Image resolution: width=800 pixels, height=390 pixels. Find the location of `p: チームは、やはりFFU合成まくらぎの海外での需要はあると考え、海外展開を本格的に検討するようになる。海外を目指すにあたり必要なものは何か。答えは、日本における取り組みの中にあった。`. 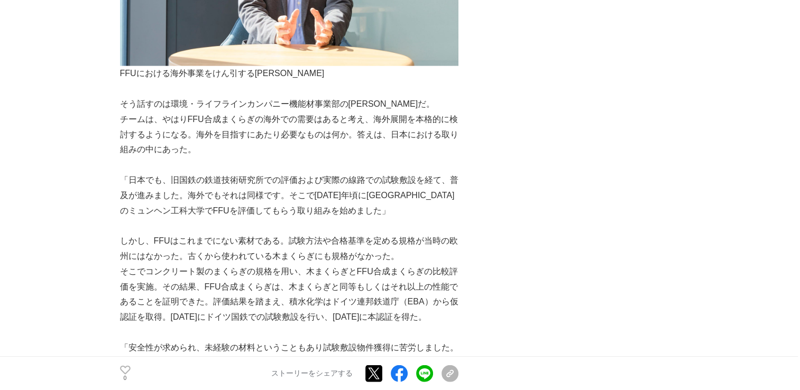

p: チームは、やはりFFU合成まくらぎの海外での需要はあると考え、海外展開を本格的に検討するようになる。海外を目指すにあたり必要なものは何か。答えは、日本における取り組みの中にあった。 is located at coordinates (289, 135).